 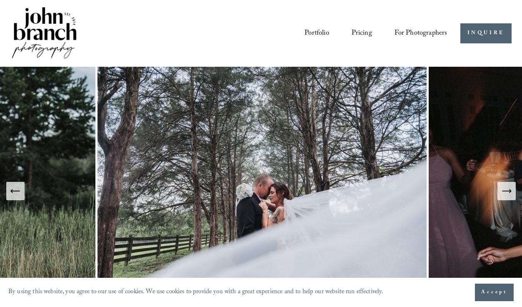 What do you see at coordinates (494, 292) in the screenshot?
I see `span: Accept` at bounding box center [494, 292].